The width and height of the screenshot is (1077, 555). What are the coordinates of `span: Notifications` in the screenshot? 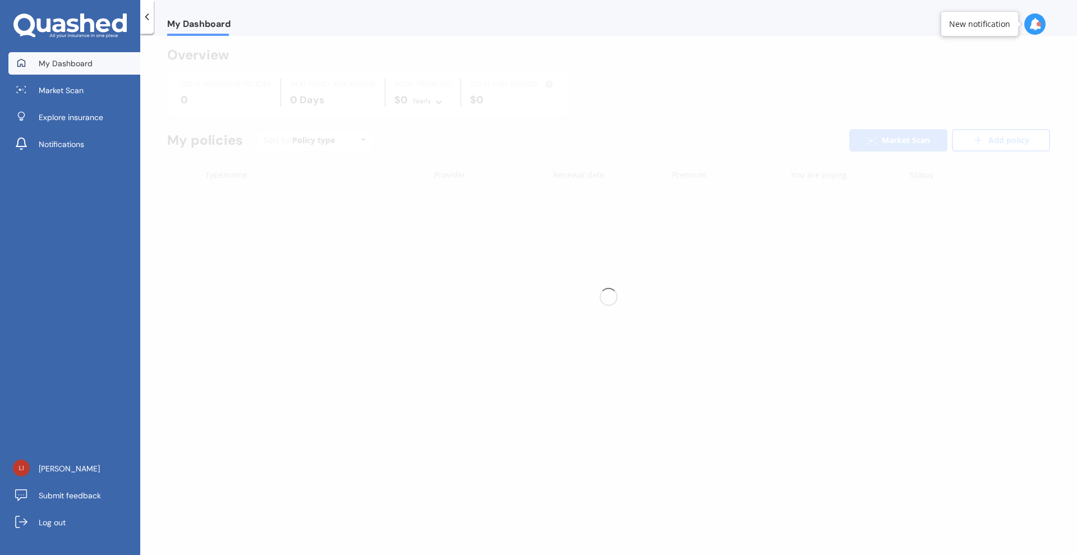 It's located at (61, 144).